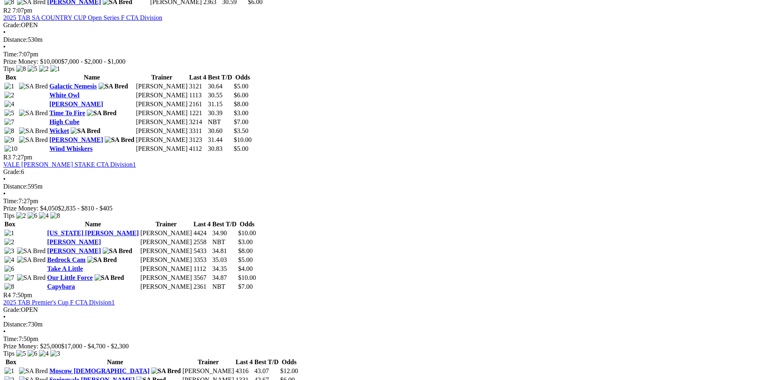 This screenshot has width=772, height=380. I want to click on span: 7:50pm, so click(22, 295).